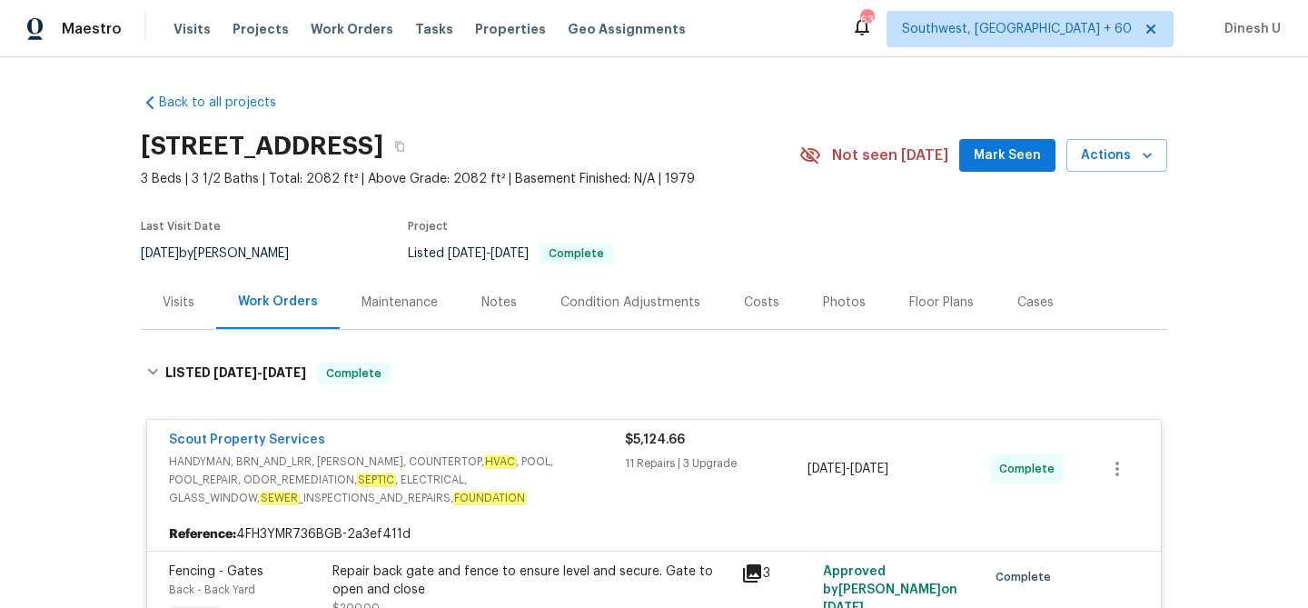 Image resolution: width=1308 pixels, height=608 pixels. I want to click on span: Tasks, so click(434, 29).